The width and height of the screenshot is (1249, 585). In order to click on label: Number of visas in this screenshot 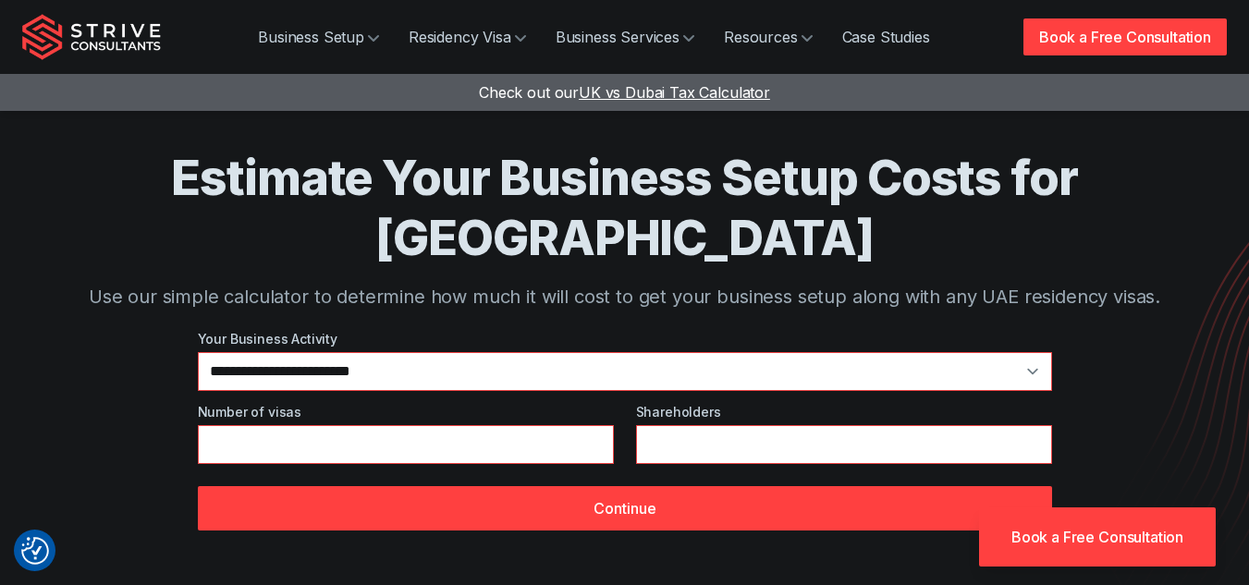, I will do `click(406, 412)`.